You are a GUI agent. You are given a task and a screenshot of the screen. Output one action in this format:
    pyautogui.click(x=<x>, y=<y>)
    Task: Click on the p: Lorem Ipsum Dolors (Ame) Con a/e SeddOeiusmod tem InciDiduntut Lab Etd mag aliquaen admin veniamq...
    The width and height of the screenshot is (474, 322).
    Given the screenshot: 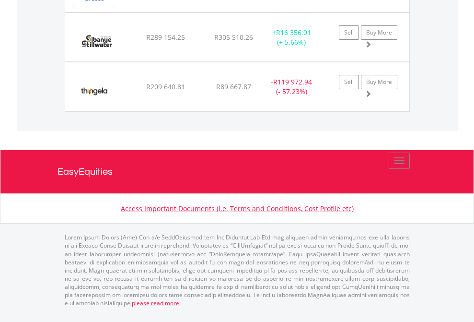 What is the action you would take?
    pyautogui.click(x=237, y=270)
    